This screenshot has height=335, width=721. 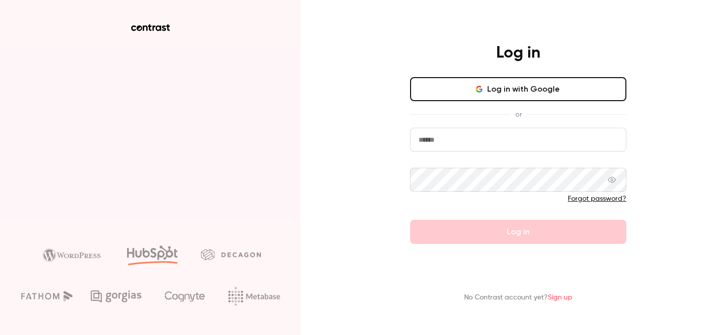 What do you see at coordinates (518, 89) in the screenshot?
I see `button: Log in with Google` at bounding box center [518, 89].